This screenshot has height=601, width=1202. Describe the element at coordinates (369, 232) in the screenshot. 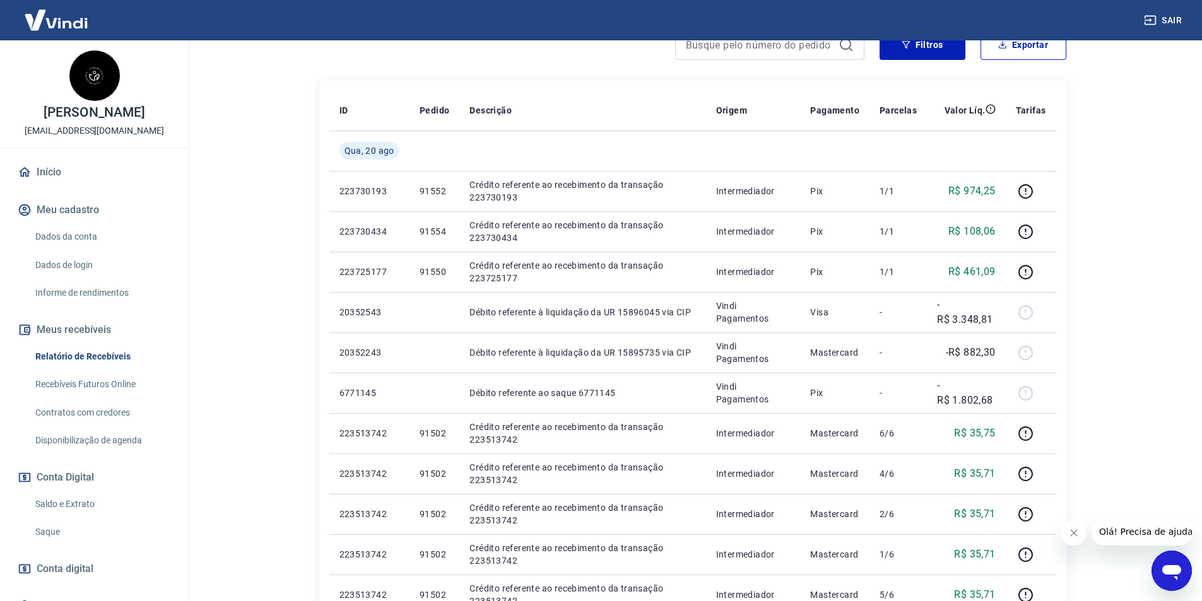

I see `p: 223730434` at that location.